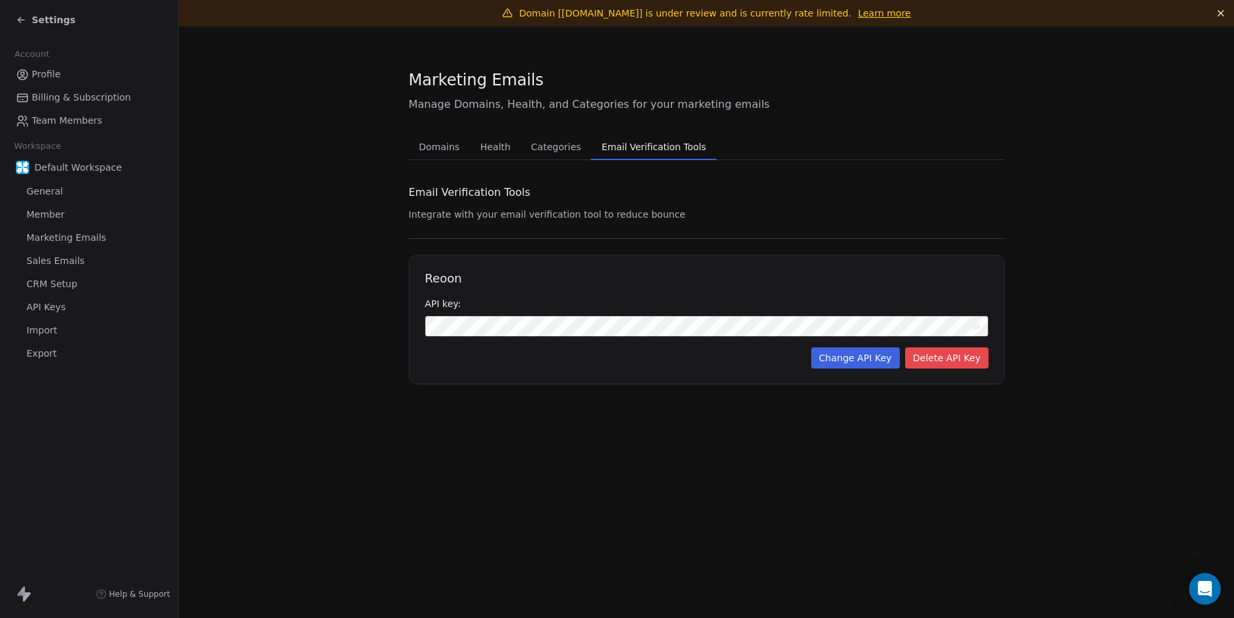  I want to click on span: Billing & Subscription, so click(81, 97).